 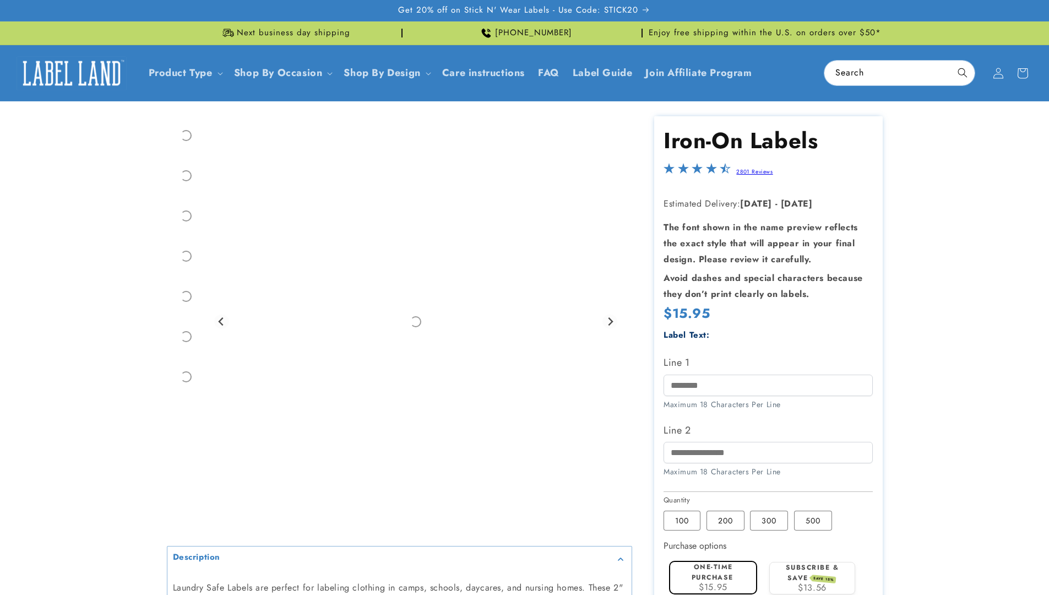 I want to click on summary: Shop By Design, so click(x=386, y=73).